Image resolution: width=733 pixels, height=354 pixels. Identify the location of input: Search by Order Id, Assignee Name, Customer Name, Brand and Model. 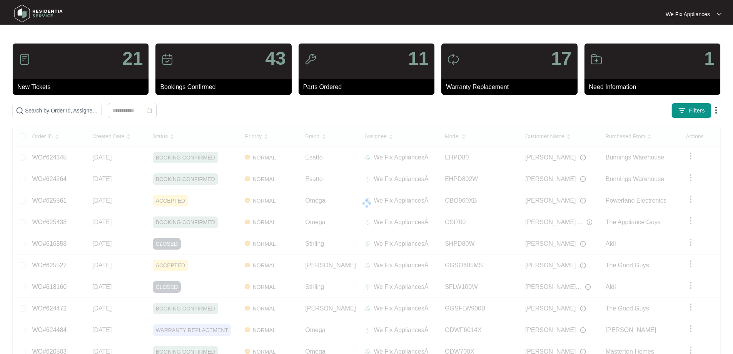
(62, 110).